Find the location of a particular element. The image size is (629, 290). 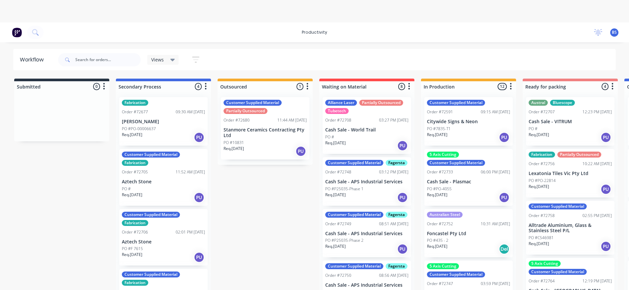

p: Lexatonia Tiles Vic Pty Ltd is located at coordinates (570, 173).